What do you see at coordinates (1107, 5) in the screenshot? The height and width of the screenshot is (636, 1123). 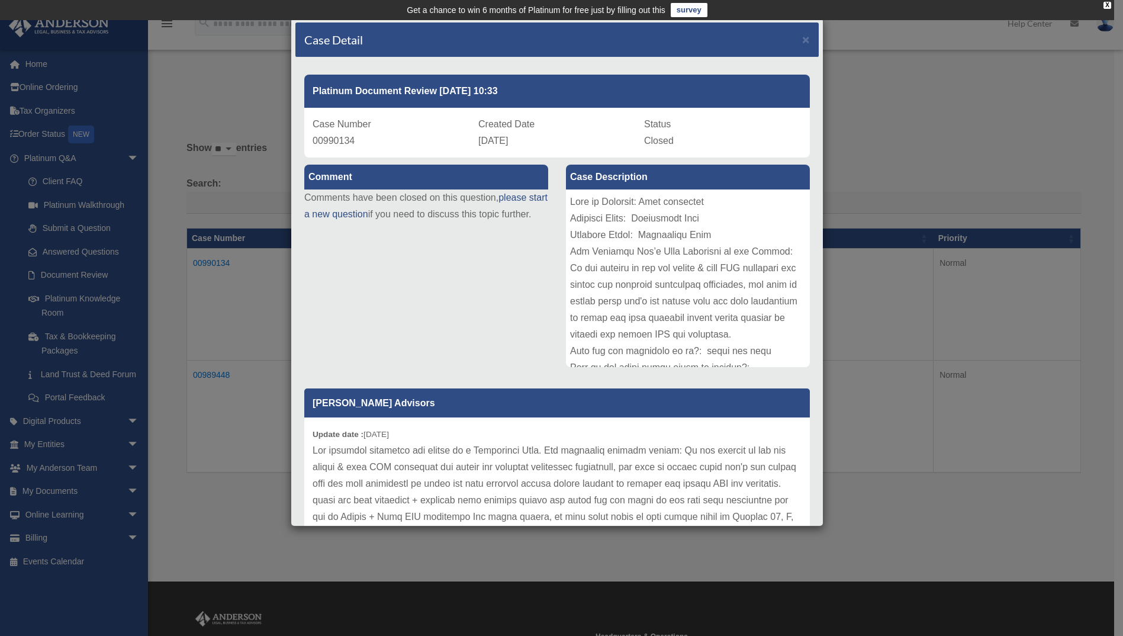 I see `div: close` at bounding box center [1107, 5].